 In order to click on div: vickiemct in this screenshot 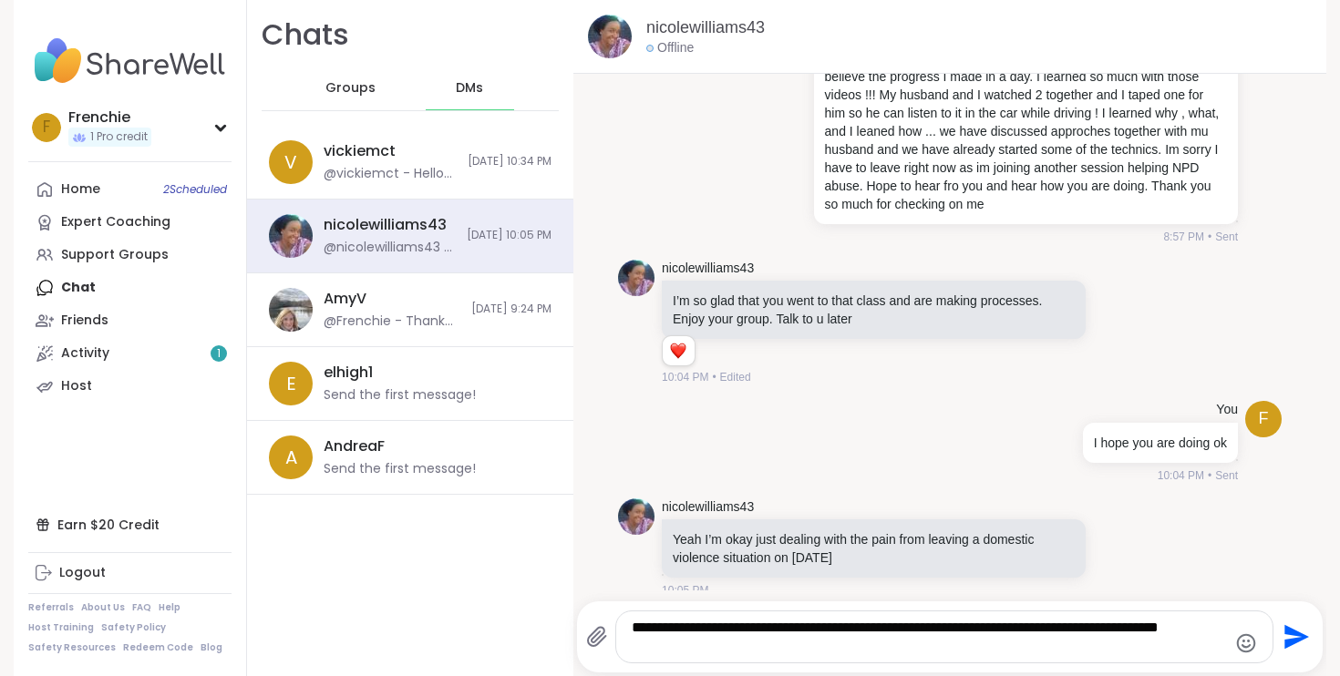, I will do `click(359, 151)`.